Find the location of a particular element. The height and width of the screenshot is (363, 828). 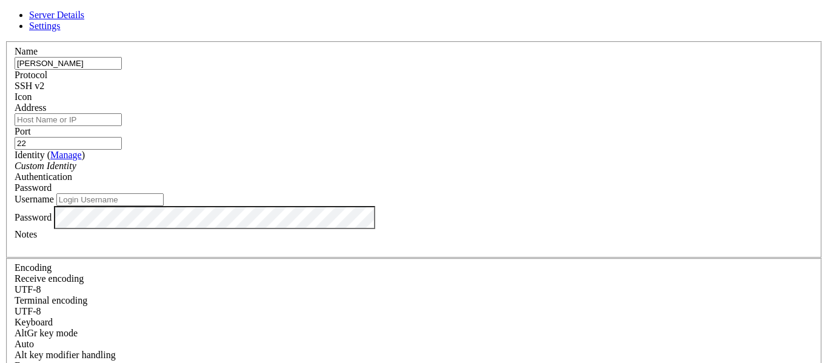

span: Settings is located at coordinates (45, 25).